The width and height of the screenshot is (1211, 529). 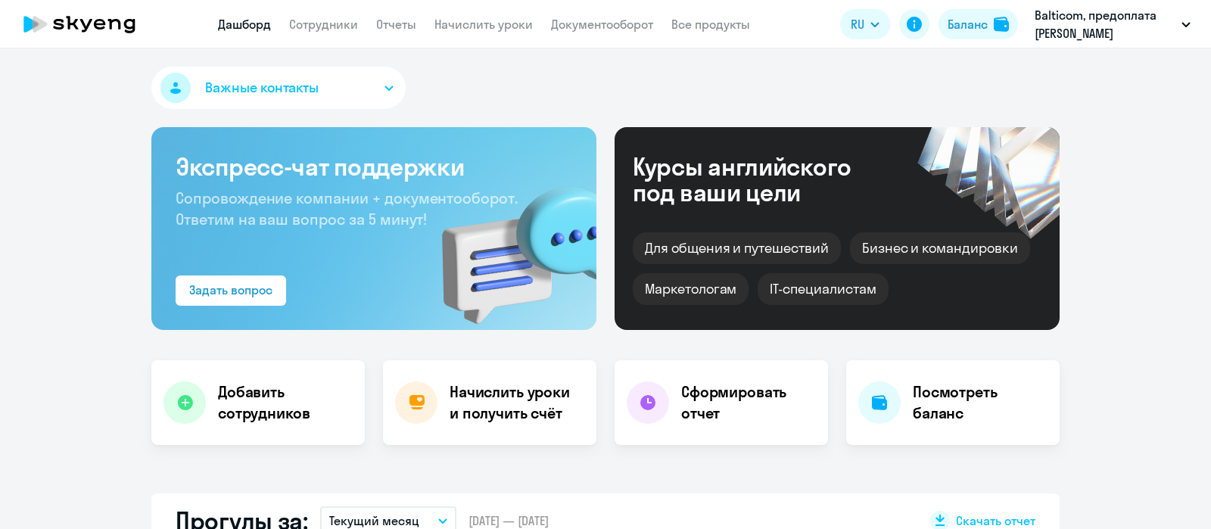 What do you see at coordinates (231, 291) in the screenshot?
I see `button: Задать вопрос` at bounding box center [231, 291].